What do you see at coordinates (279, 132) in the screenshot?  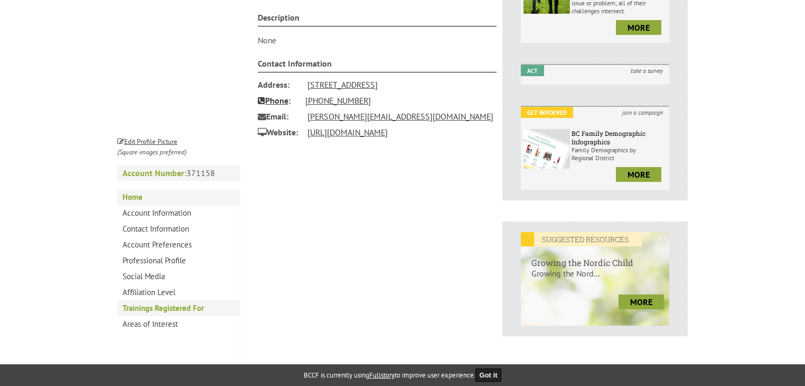 I see `span: Website` at bounding box center [279, 132].